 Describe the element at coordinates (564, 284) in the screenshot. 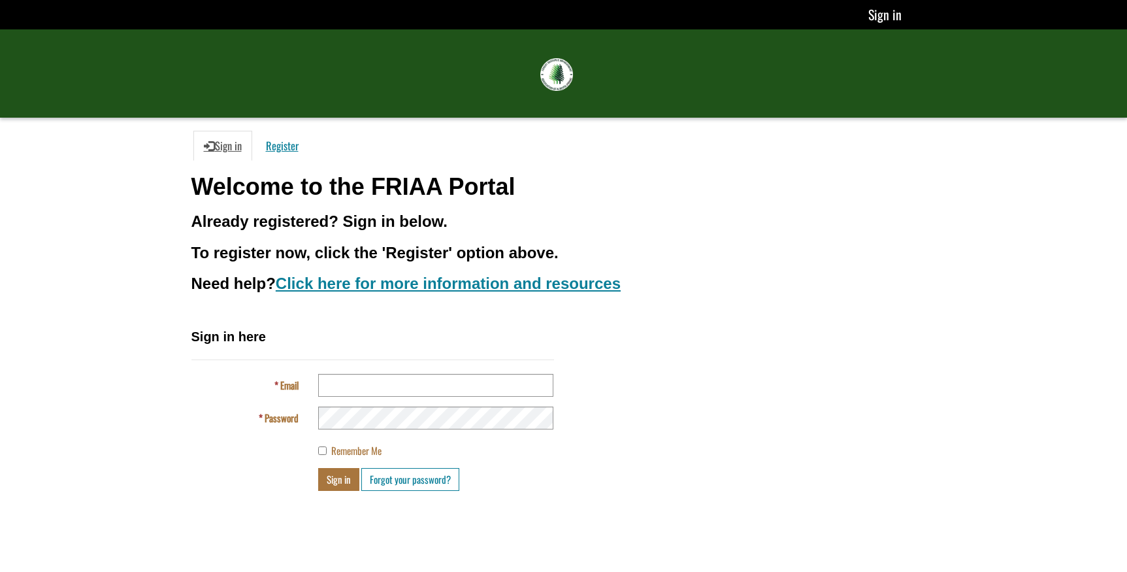

I see `h3: Need help?` at that location.